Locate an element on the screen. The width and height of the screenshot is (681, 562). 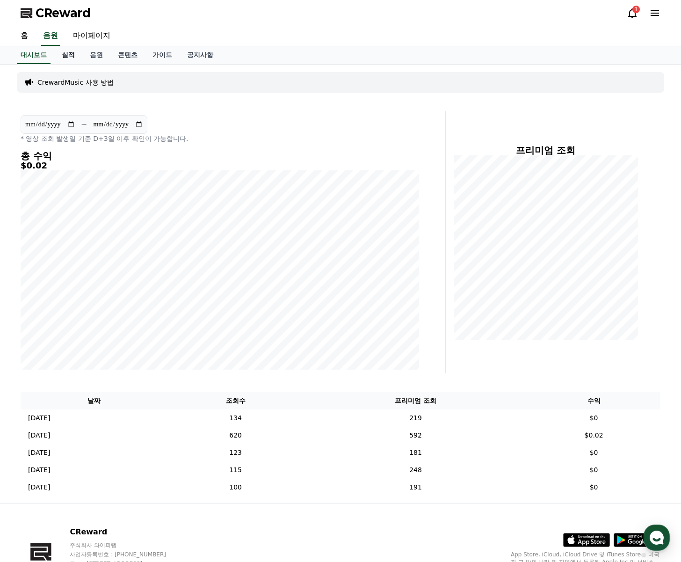
td: 134 is located at coordinates (235, 418).